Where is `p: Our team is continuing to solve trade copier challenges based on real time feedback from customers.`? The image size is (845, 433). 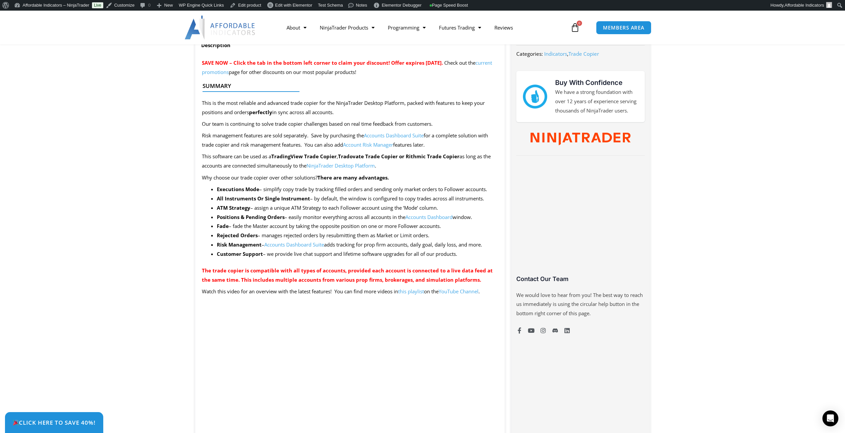 p: Our team is continuing to solve trade copier challenges based on real time feedback from customers. is located at coordinates (350, 124).